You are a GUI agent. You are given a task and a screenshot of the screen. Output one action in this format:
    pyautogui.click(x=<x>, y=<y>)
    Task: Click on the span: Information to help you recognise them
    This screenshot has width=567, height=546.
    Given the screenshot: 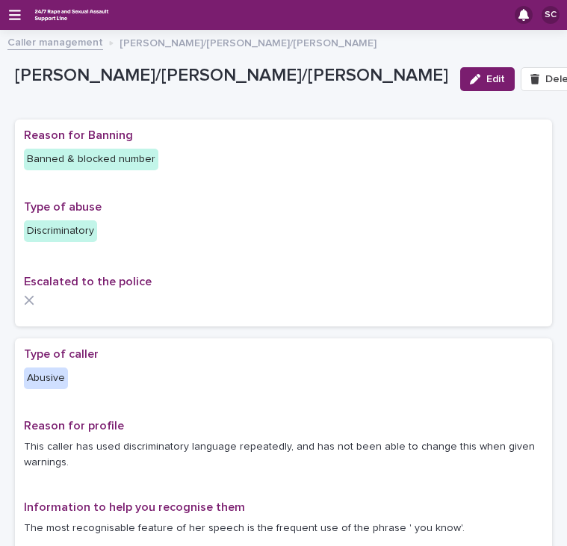 What is the action you would take?
    pyautogui.click(x=134, y=507)
    